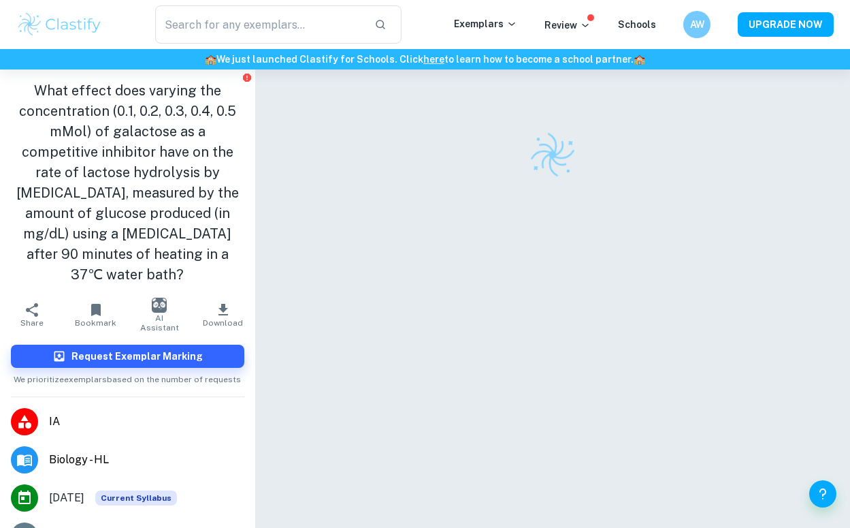  Describe the element at coordinates (697, 25) in the screenshot. I see `button: AW` at that location.